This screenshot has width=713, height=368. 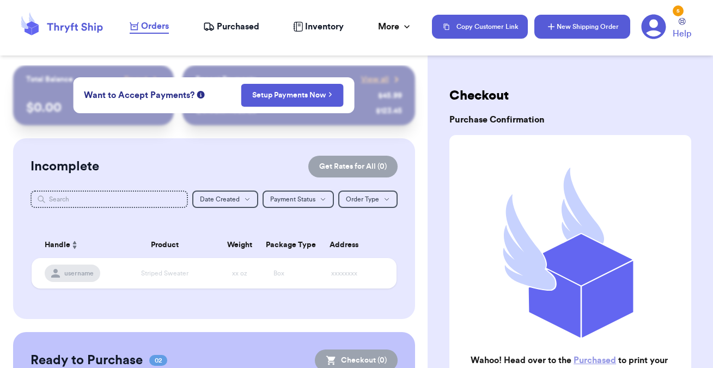 What do you see at coordinates (682, 29) in the screenshot?
I see `a: Help` at bounding box center [682, 29].